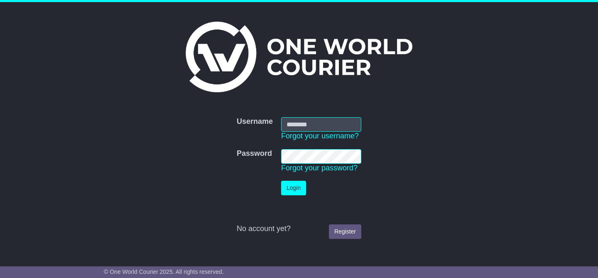 The image size is (598, 278). Describe the element at coordinates (299, 229) in the screenshot. I see `div: No account yet?` at that location.